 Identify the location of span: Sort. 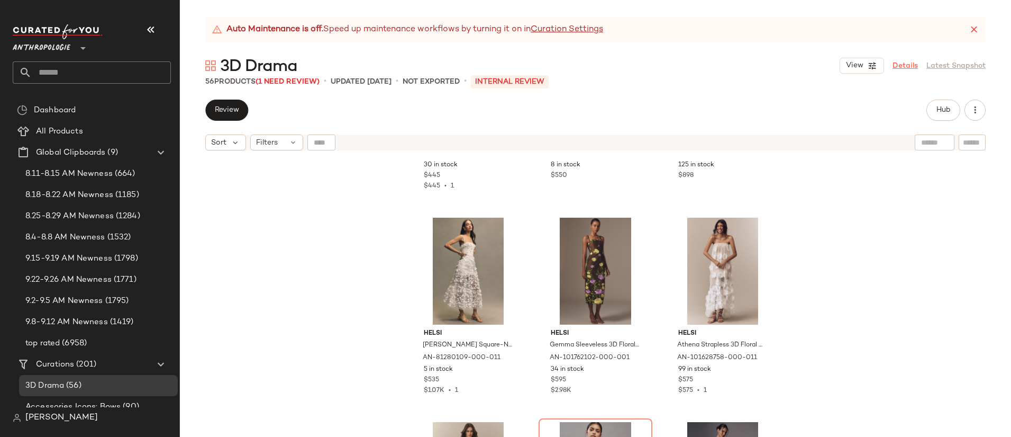
(219, 142).